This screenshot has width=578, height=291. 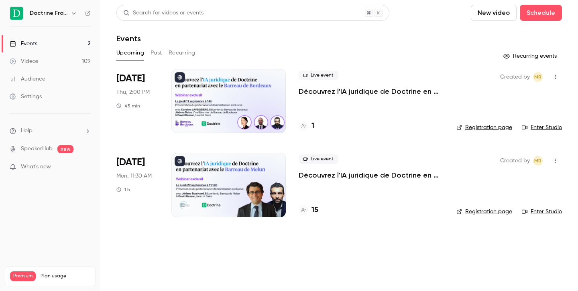 I want to click on span: Help, so click(x=26, y=131).